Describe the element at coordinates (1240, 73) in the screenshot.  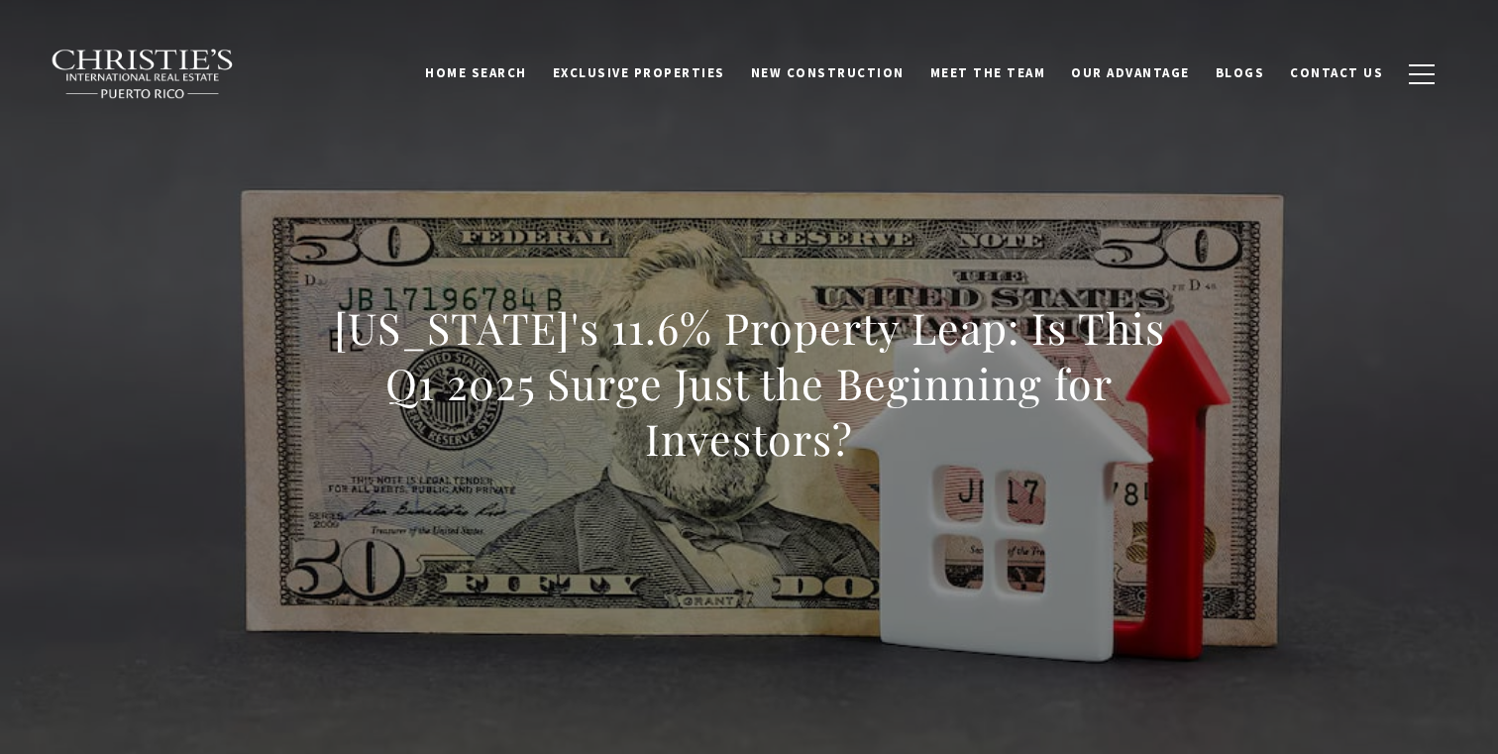
I see `a: Blogs` at that location.